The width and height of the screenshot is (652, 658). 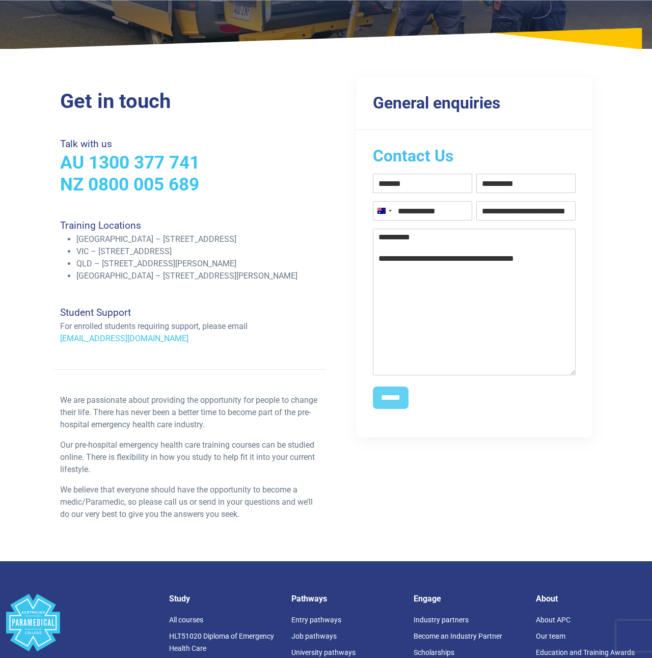 I want to click on a: Space, so click(x=82, y=622).